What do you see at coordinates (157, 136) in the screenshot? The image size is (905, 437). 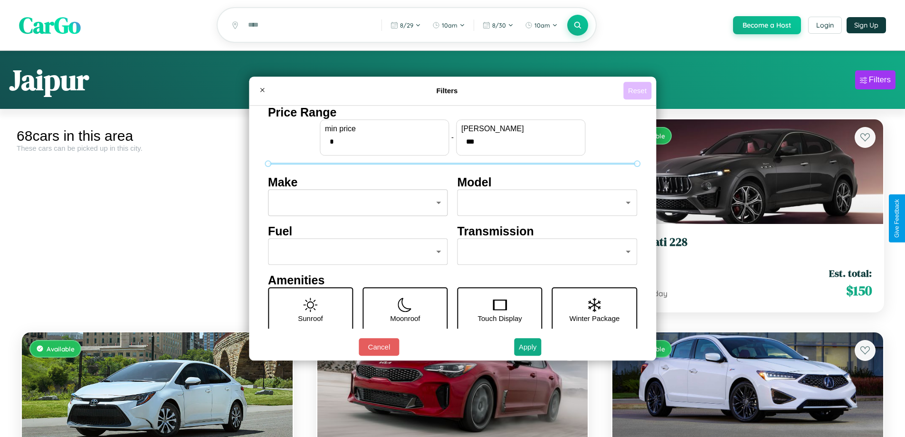 I see `div: 68 cars in this area` at bounding box center [157, 136].